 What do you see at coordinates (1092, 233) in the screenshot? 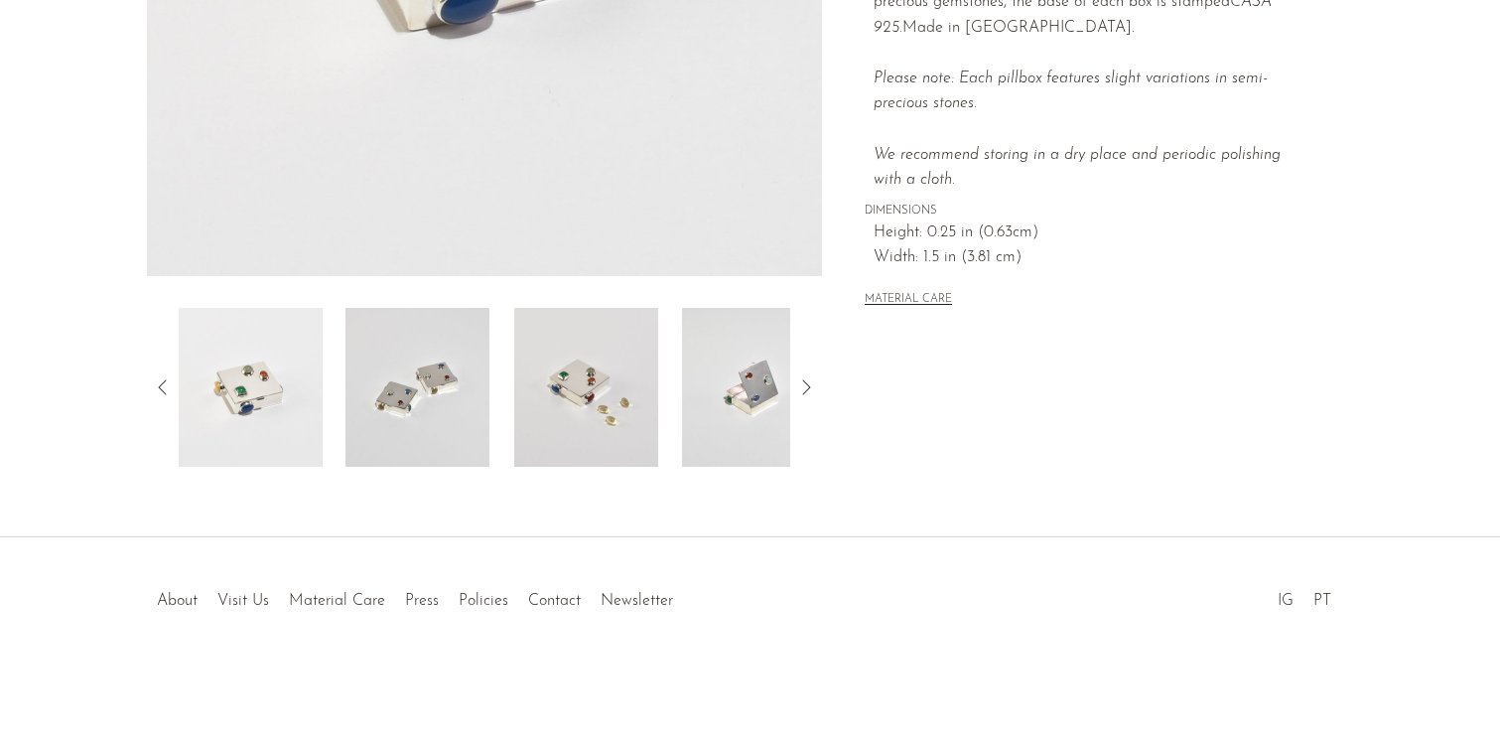
I see `span: Height: 0.25 in (0.63cm)` at bounding box center [1092, 233].